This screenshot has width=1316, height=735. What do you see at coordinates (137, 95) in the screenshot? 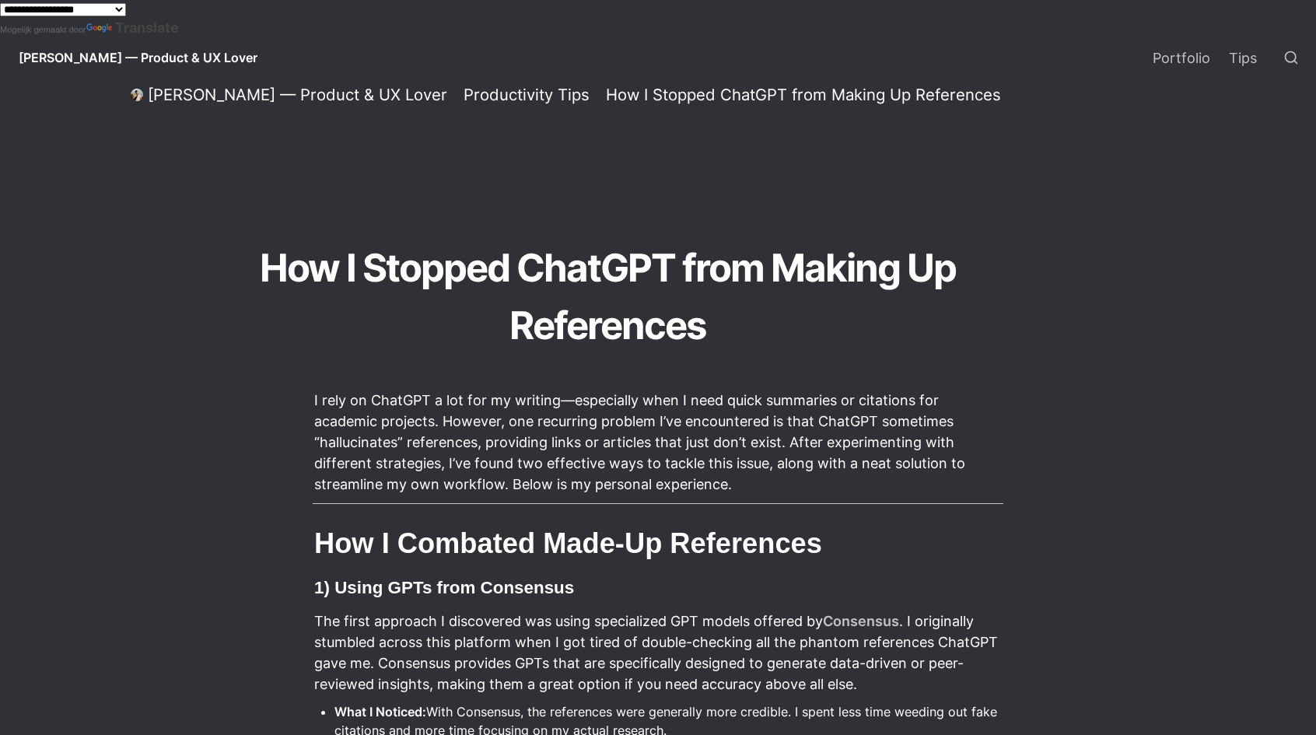
I see `img: Daniel Lee — Product & UX Lover` at bounding box center [137, 95].